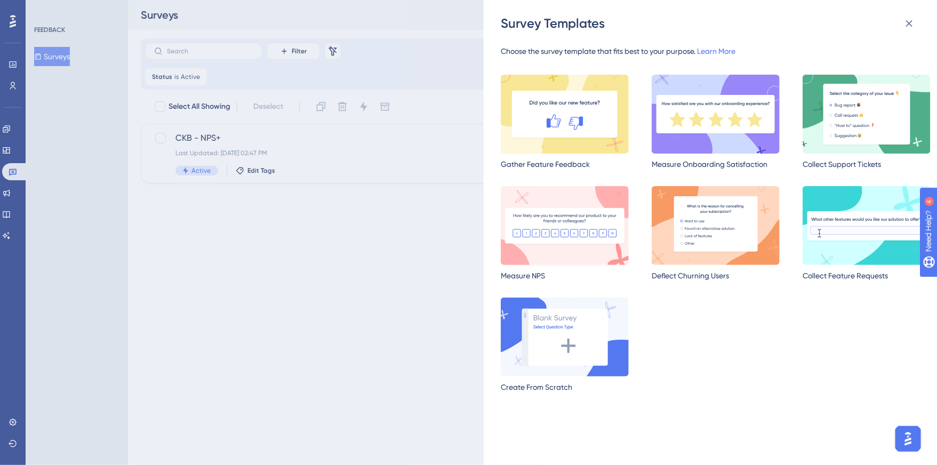 The height and width of the screenshot is (465, 937). Describe the element at coordinates (76, 10) in the screenshot. I see `div: 4` at that location.